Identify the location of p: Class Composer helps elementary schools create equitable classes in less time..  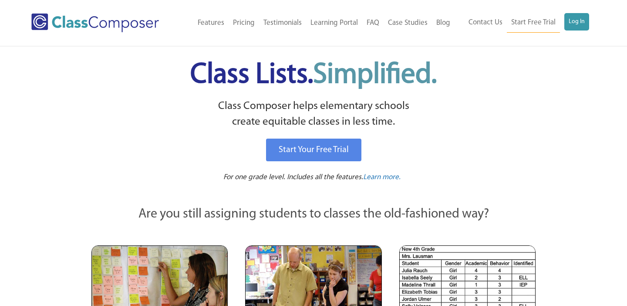
(314, 114).